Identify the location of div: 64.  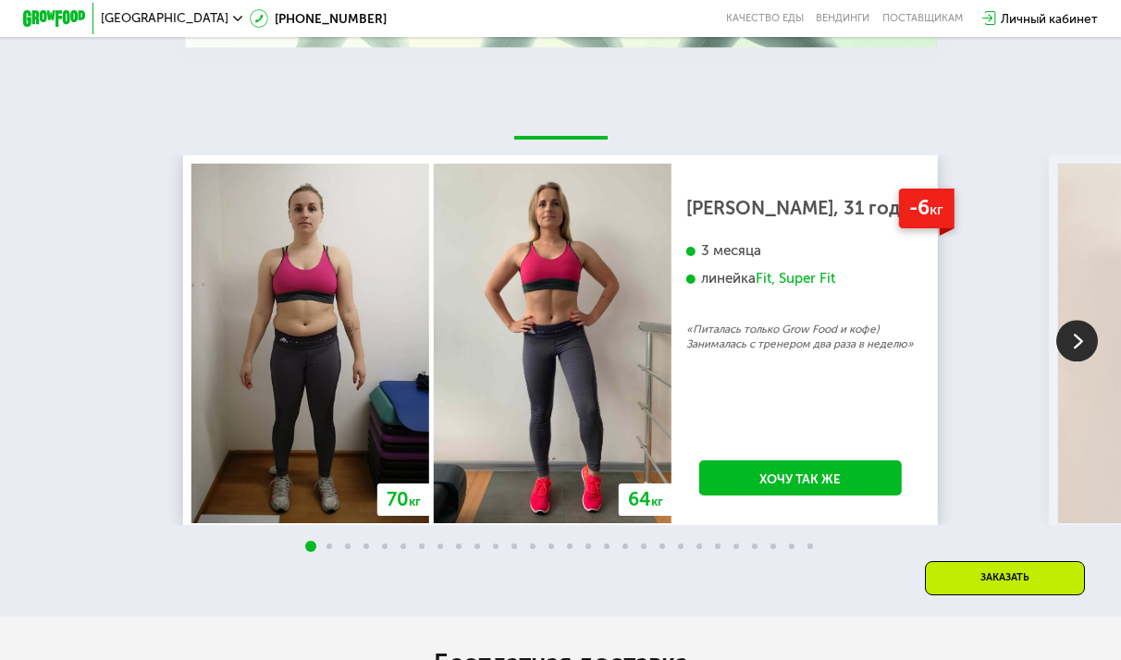
(646, 499).